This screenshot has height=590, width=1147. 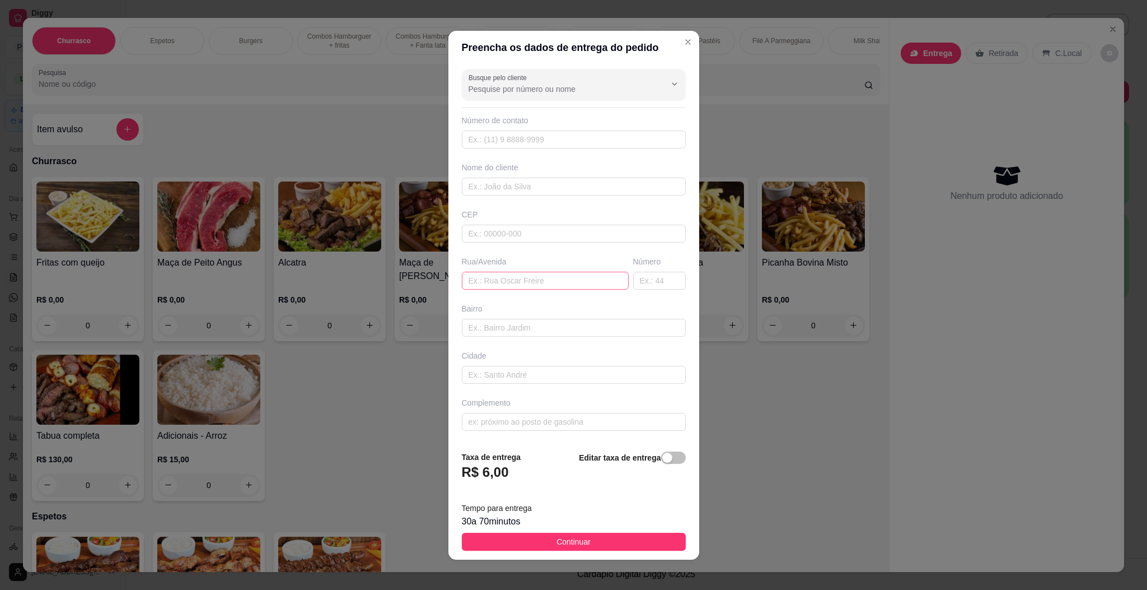 I want to click on div: Complemento, so click(x=574, y=403).